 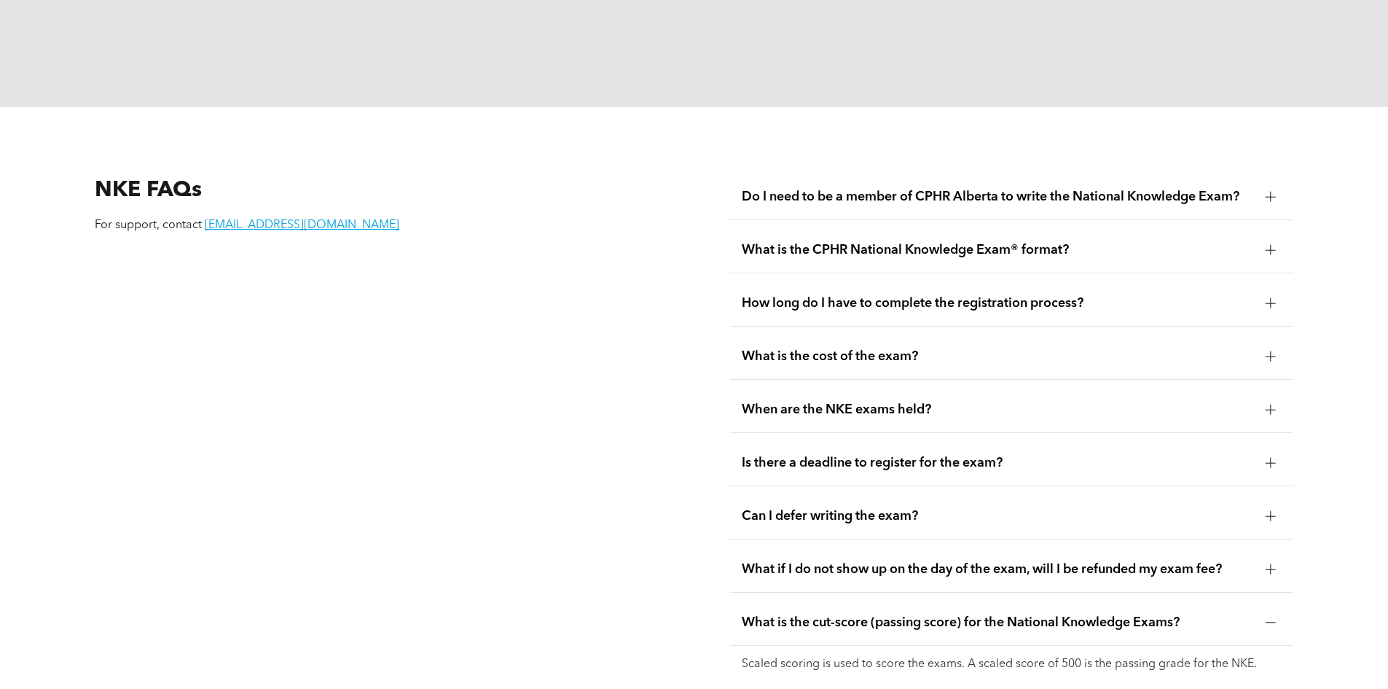 What do you see at coordinates (998, 410) in the screenshot?
I see `span: When are the NKE exams held?` at bounding box center [998, 410].